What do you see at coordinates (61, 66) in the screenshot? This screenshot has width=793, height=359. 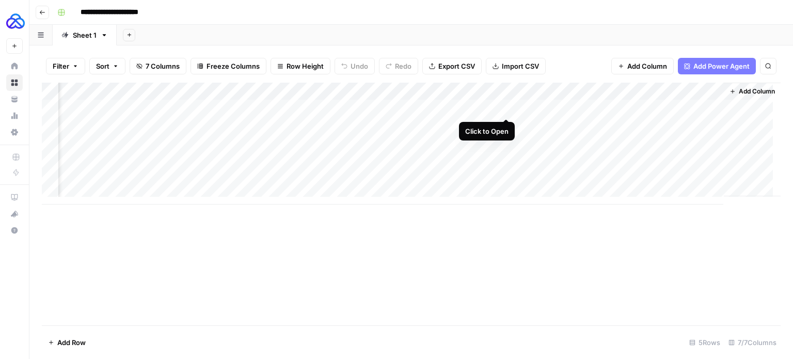 I see `span: Filter` at bounding box center [61, 66].